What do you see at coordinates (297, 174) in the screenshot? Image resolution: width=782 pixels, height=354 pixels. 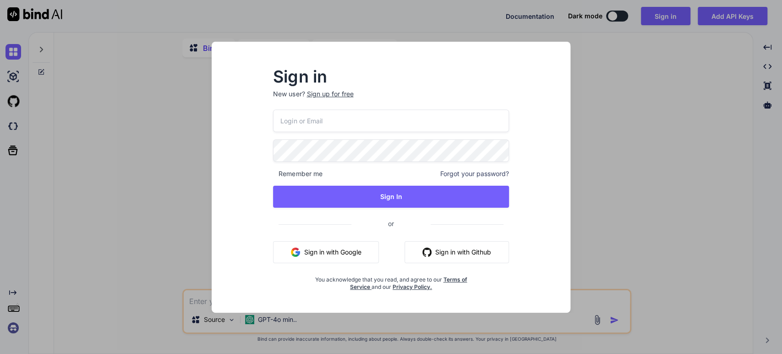 I see `span: Remember me` at bounding box center [297, 174].